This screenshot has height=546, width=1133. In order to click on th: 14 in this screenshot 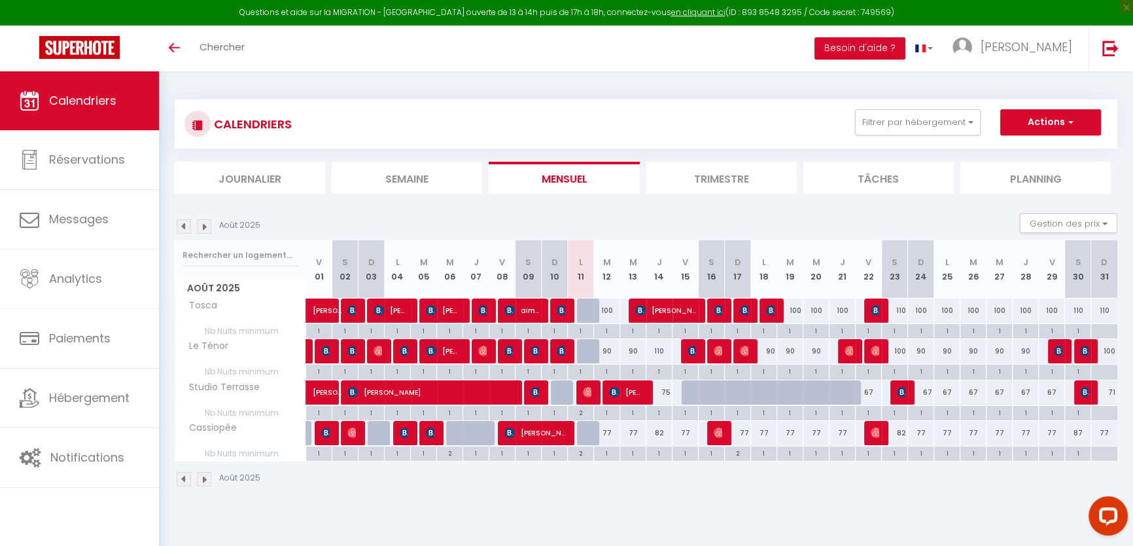, I will do `click(660, 269)`.